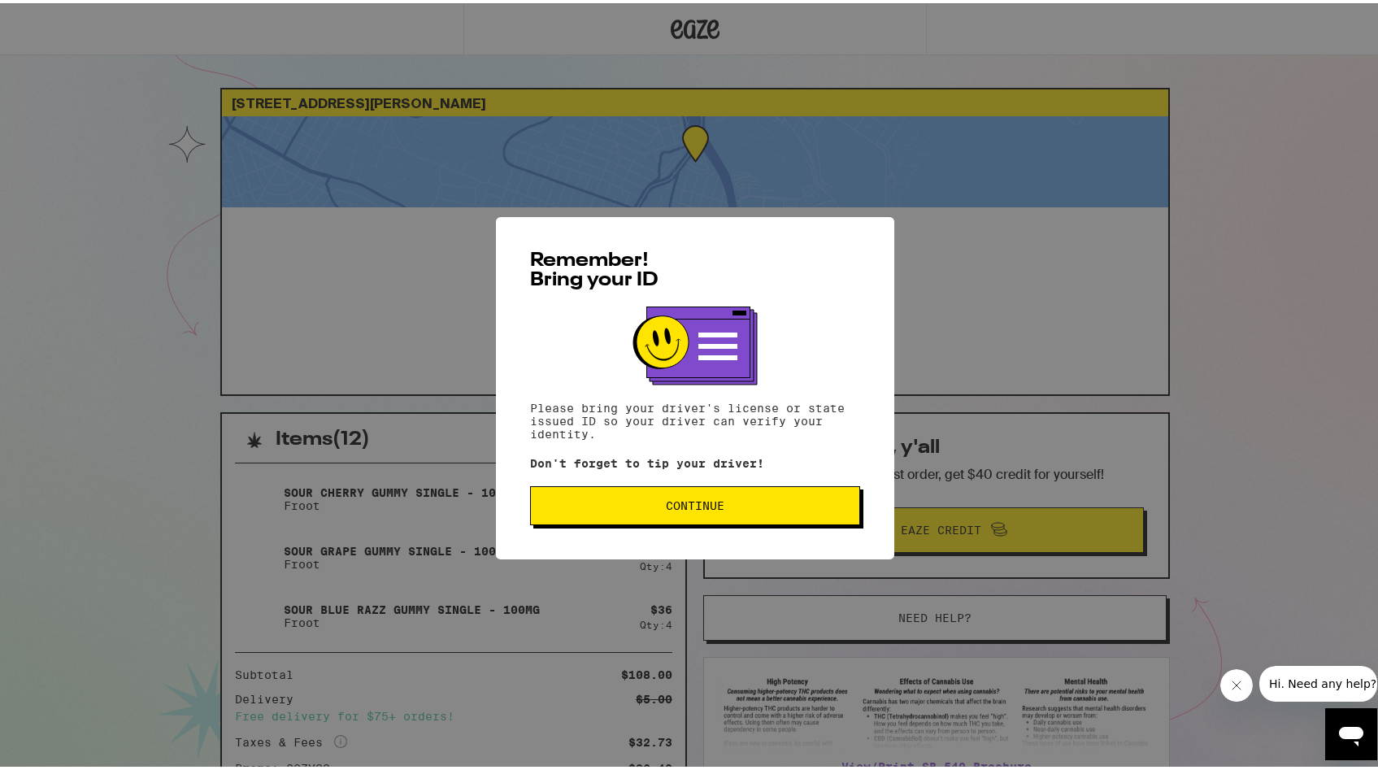 The width and height of the screenshot is (1378, 770). Describe the element at coordinates (63, 18) in the screenshot. I see `span: Hi. Need any help?` at that location.